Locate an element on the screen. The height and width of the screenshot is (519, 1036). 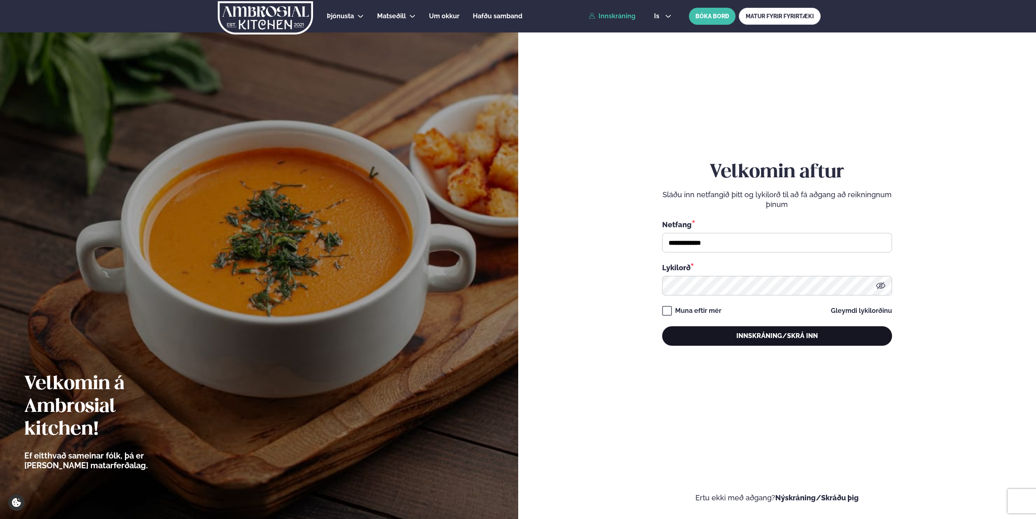
button: BÓKA BORÐ is located at coordinates (712, 16).